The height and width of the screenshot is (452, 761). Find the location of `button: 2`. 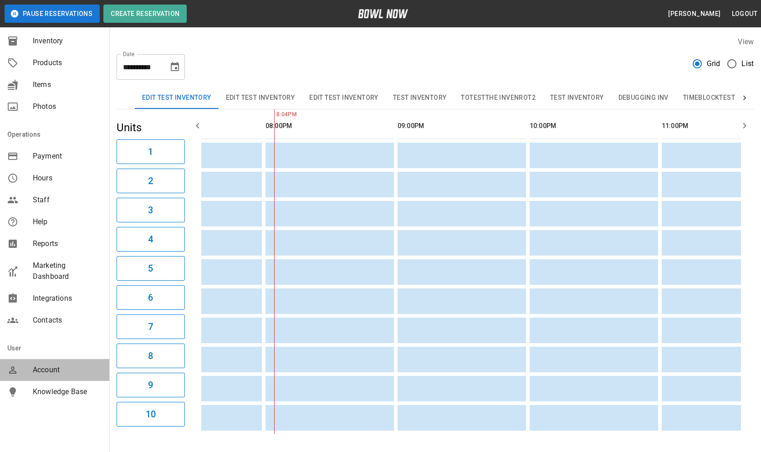

button: 2 is located at coordinates (151, 181).